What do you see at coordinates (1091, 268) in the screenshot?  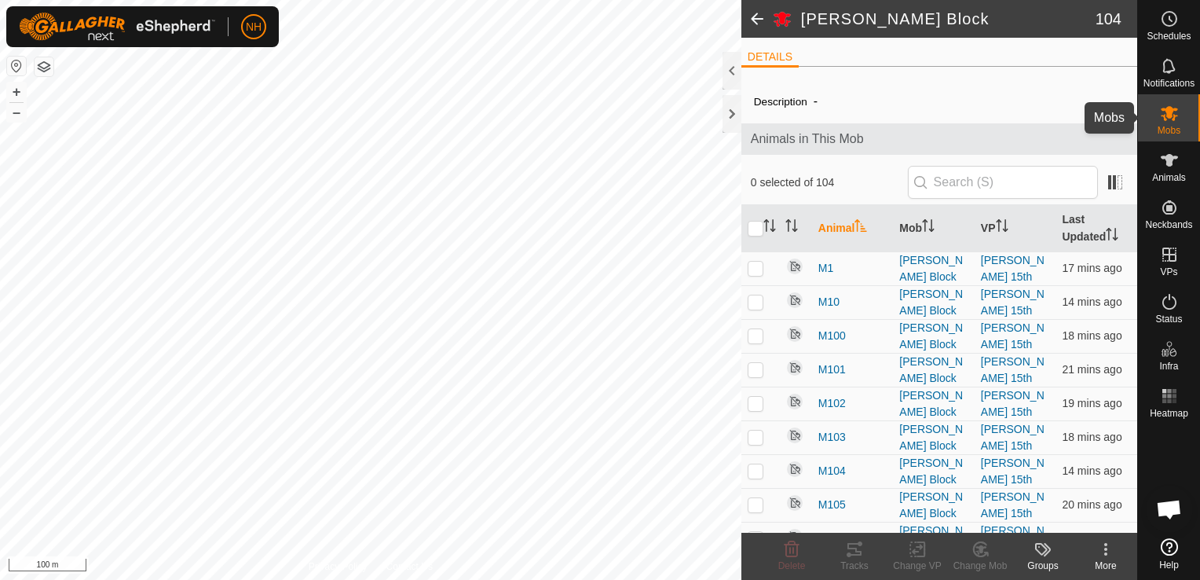 I see `span: 15 Oct 2025, 12:34 pm` at bounding box center [1091, 268].